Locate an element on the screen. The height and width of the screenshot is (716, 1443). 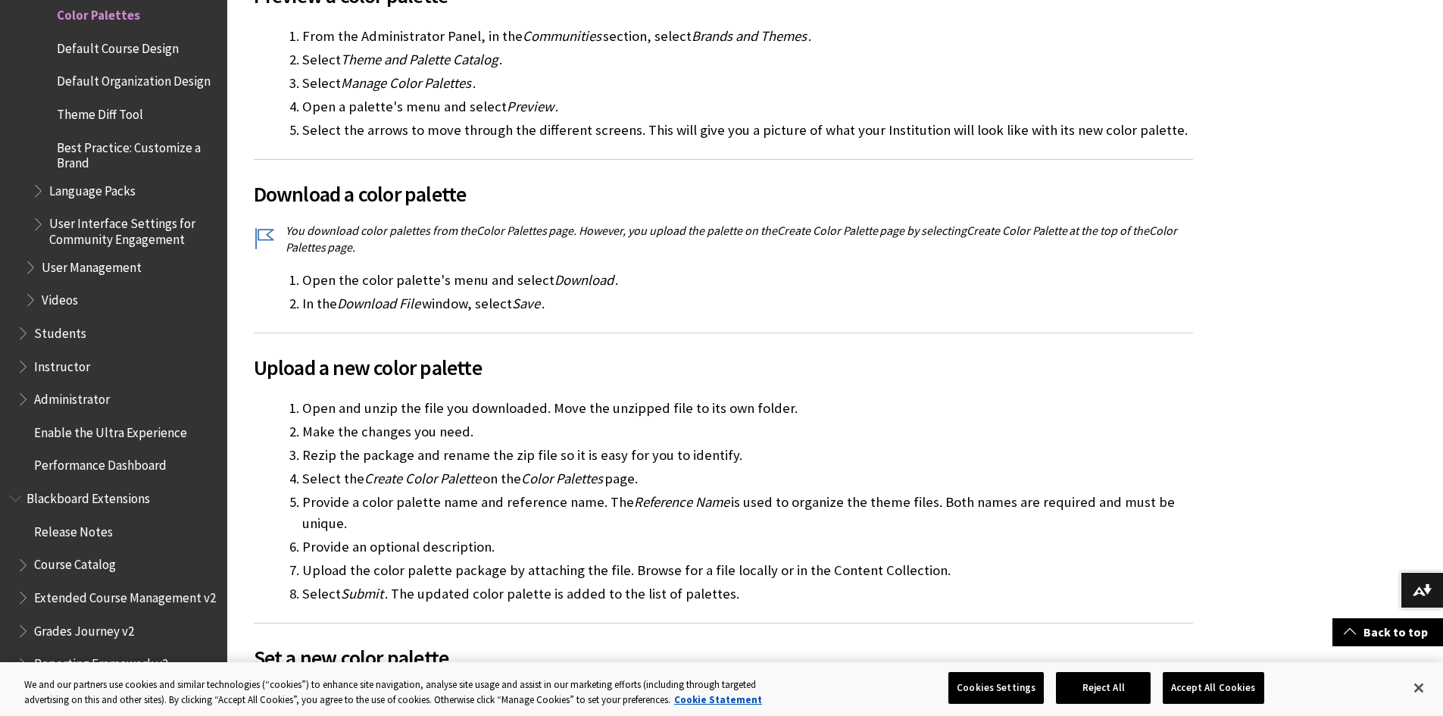
li: Provide an optional description. is located at coordinates (747, 547).